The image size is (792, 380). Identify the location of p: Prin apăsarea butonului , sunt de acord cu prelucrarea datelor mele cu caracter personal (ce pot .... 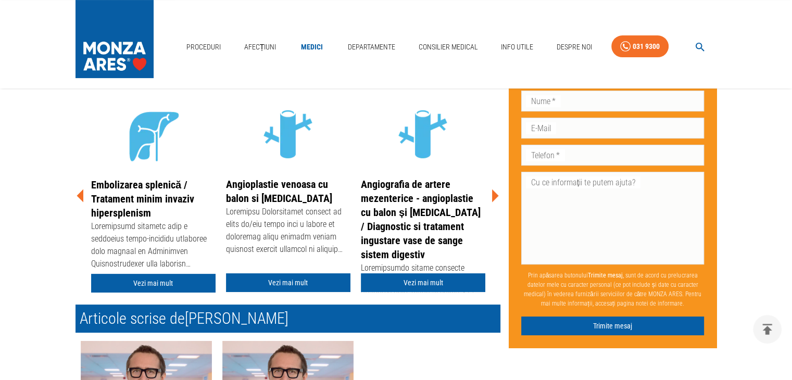
(613, 289).